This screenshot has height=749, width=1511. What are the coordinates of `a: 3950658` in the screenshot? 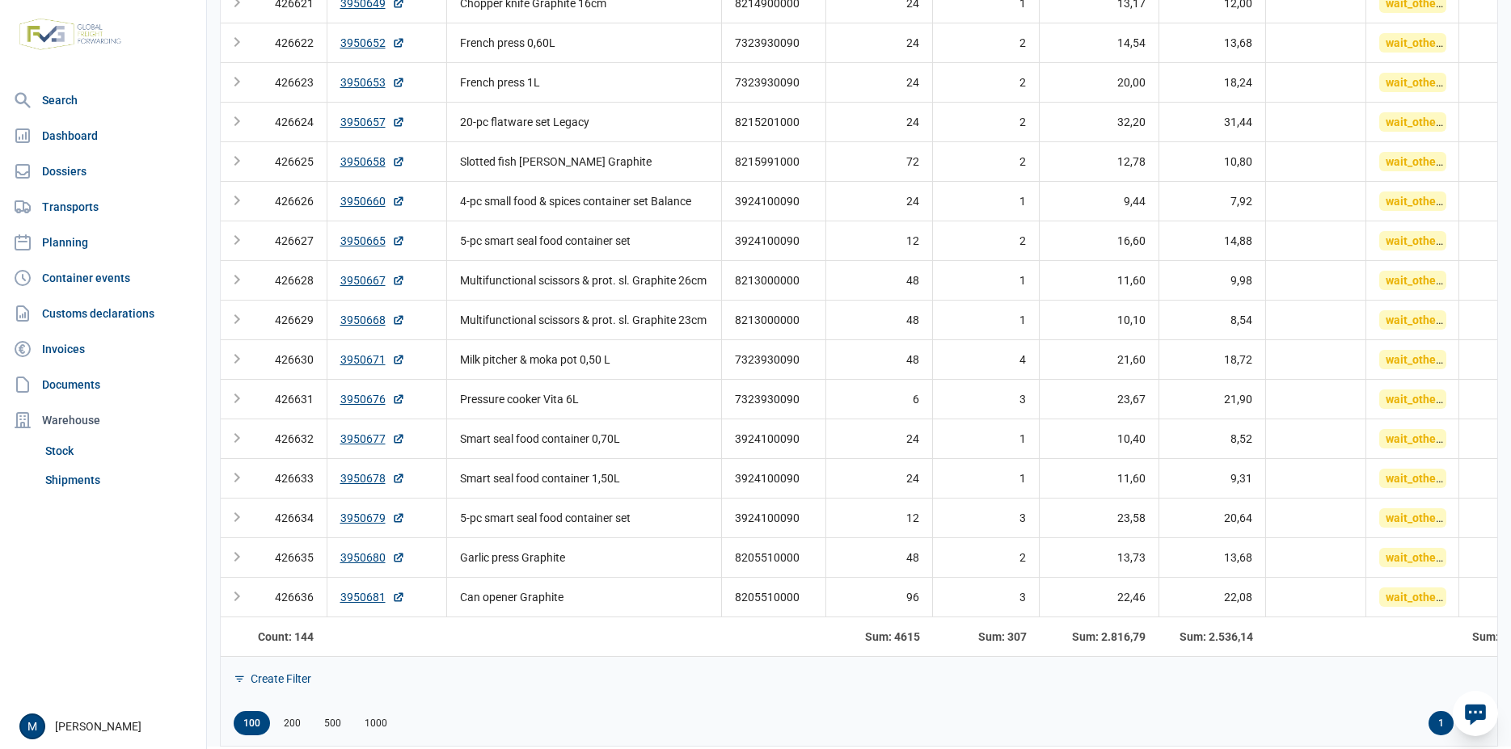 It's located at (373, 162).